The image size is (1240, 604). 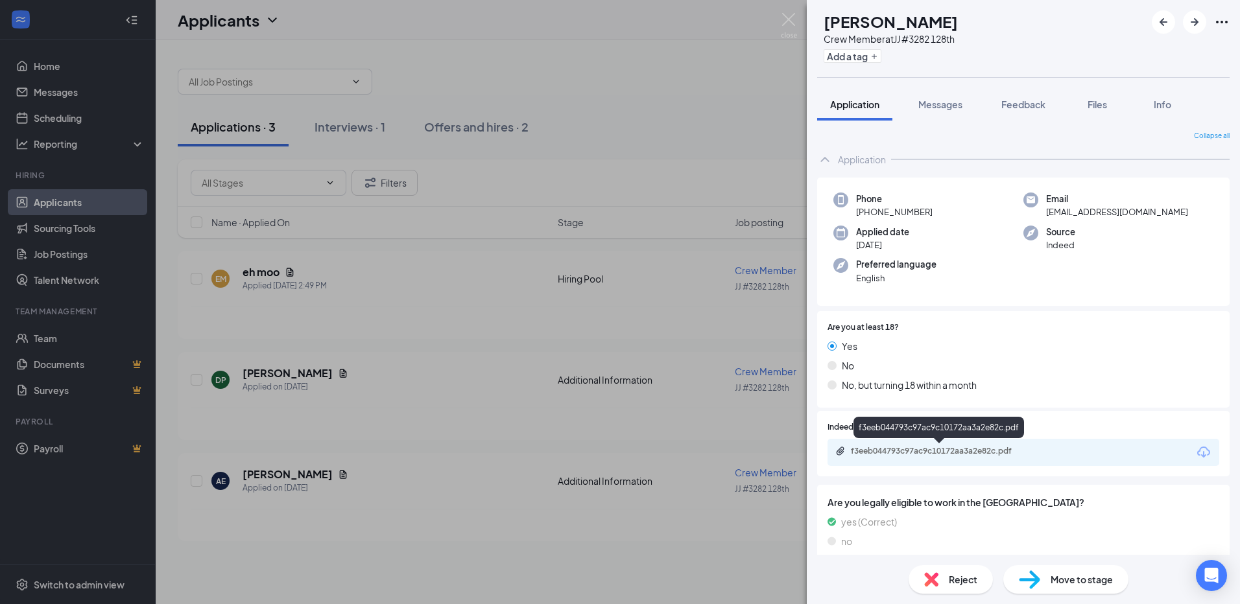 What do you see at coordinates (863, 327) in the screenshot?
I see `span: Are you at least 18?` at bounding box center [863, 327].